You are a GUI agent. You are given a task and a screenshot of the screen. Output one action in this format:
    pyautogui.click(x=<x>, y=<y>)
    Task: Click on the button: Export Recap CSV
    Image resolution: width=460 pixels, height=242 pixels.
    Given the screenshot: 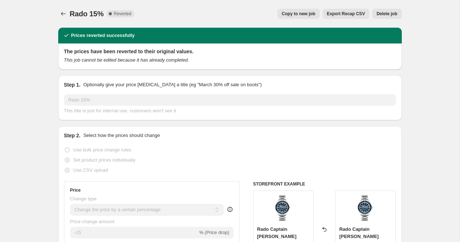 What is the action you would take?
    pyautogui.click(x=346, y=14)
    